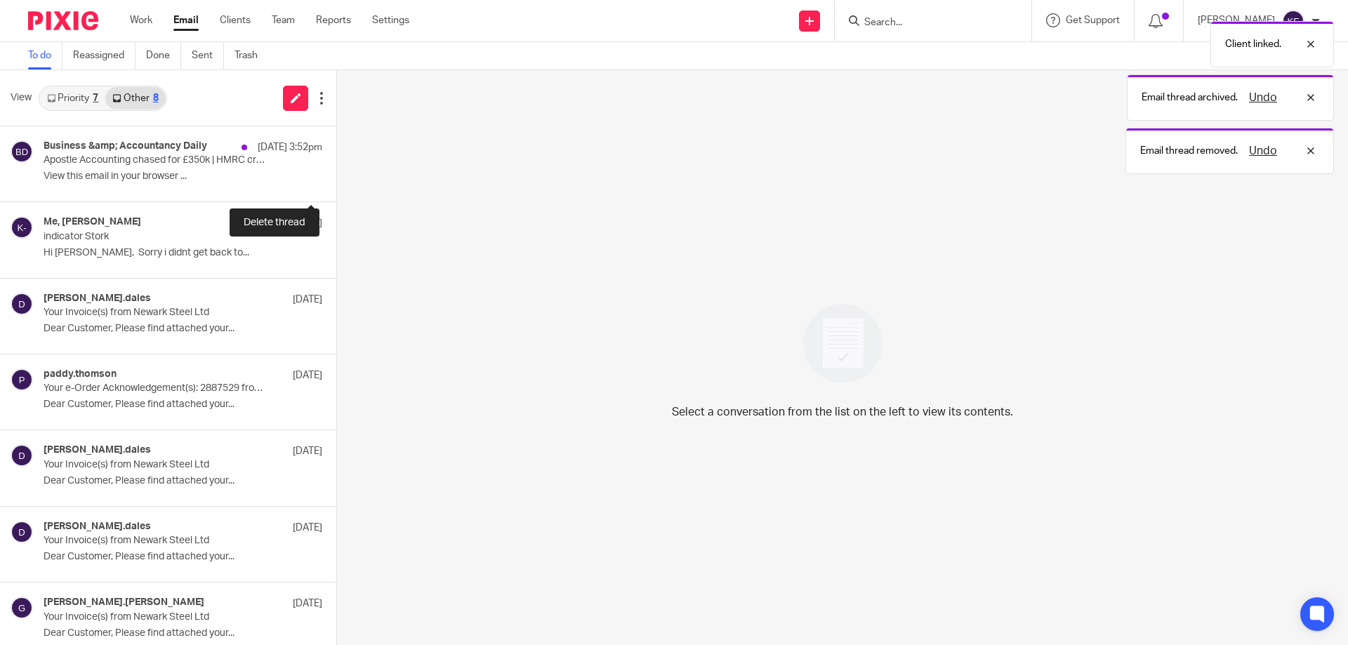 The width and height of the screenshot is (1348, 645). I want to click on p: View this email in your browser ..., so click(182, 176).